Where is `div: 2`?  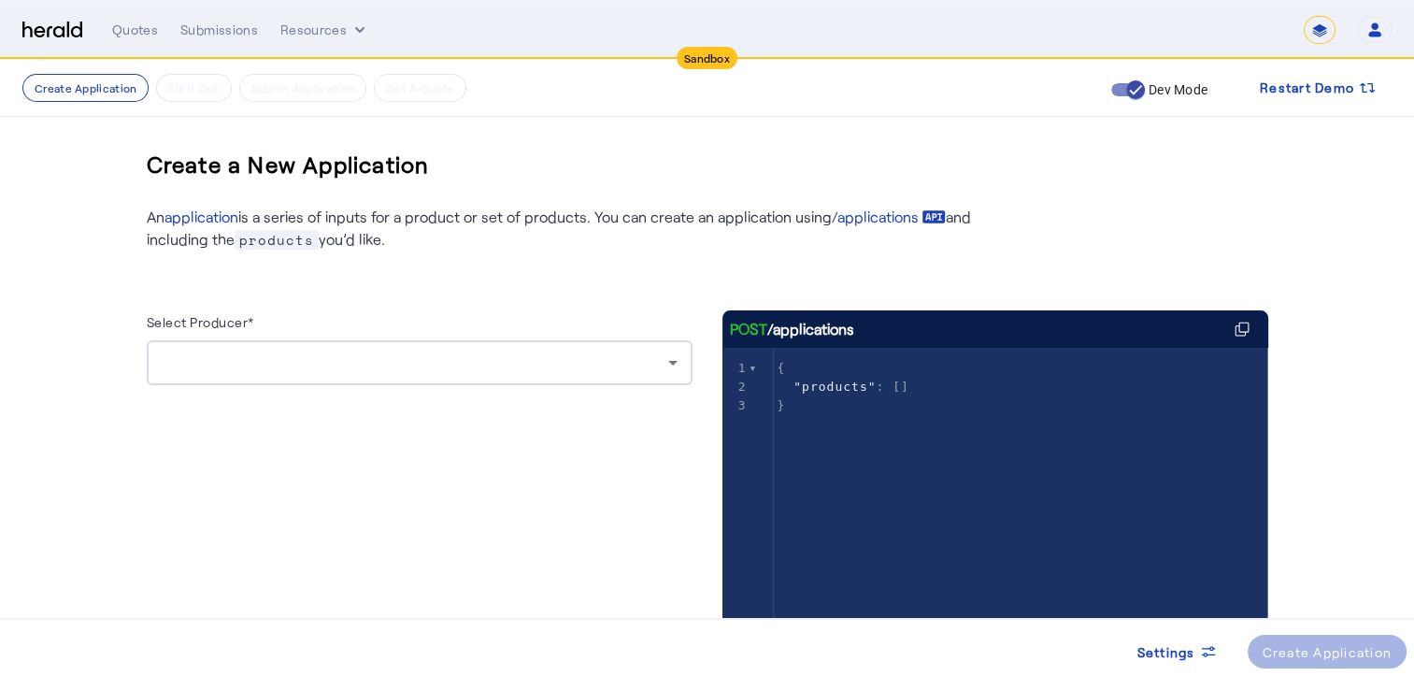
div: 2 is located at coordinates (735, 387).